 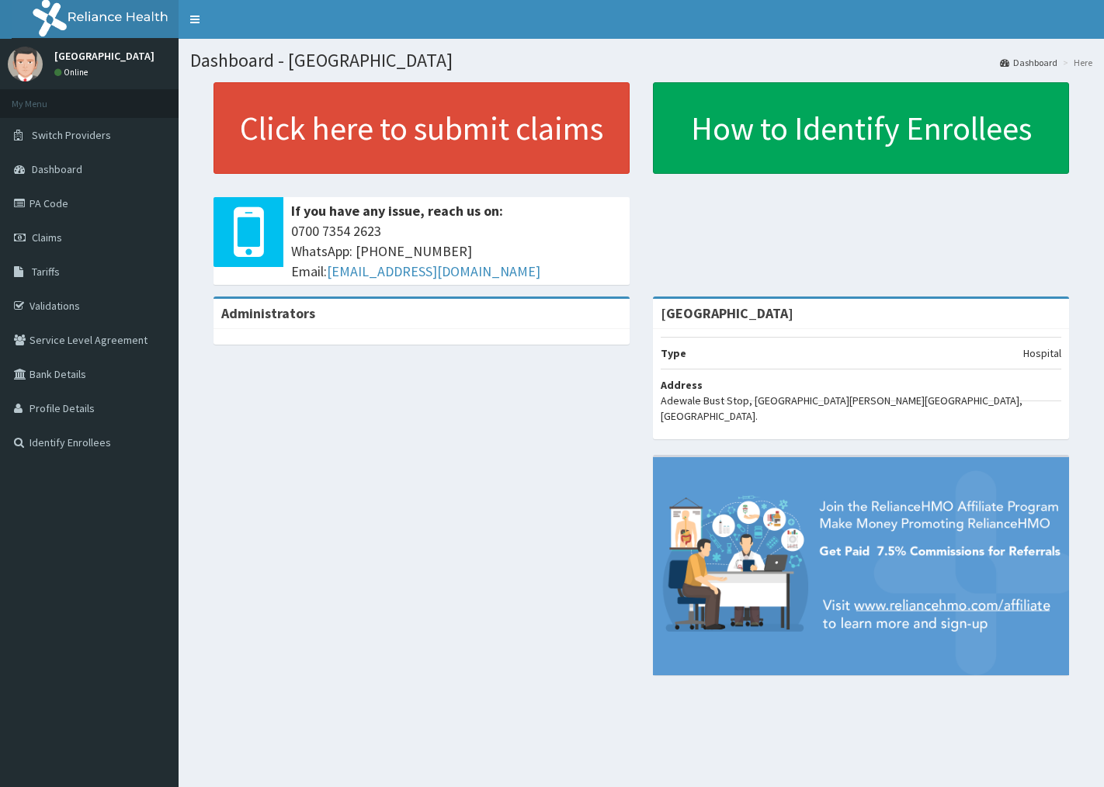 What do you see at coordinates (46, 272) in the screenshot?
I see `span: Tariffs` at bounding box center [46, 272].